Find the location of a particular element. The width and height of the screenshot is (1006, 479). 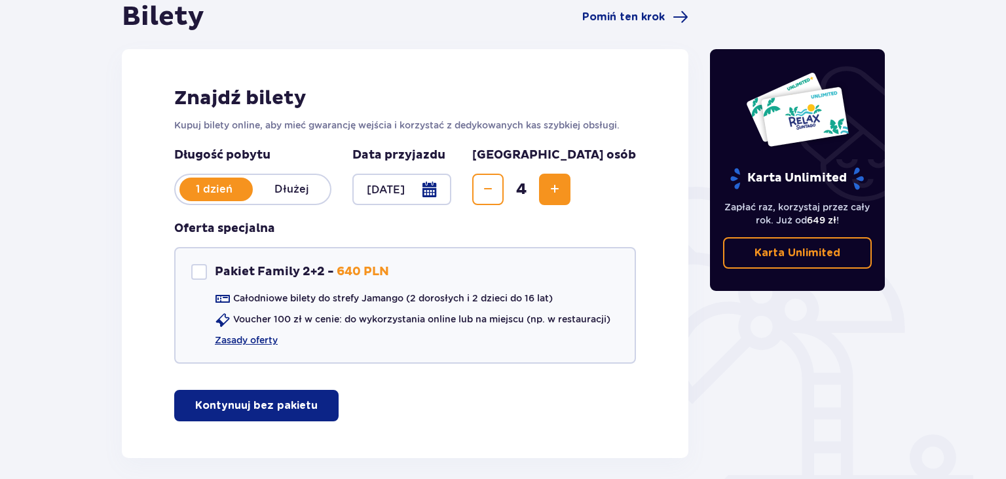

p: Długość pobytu is located at coordinates (253, 155).